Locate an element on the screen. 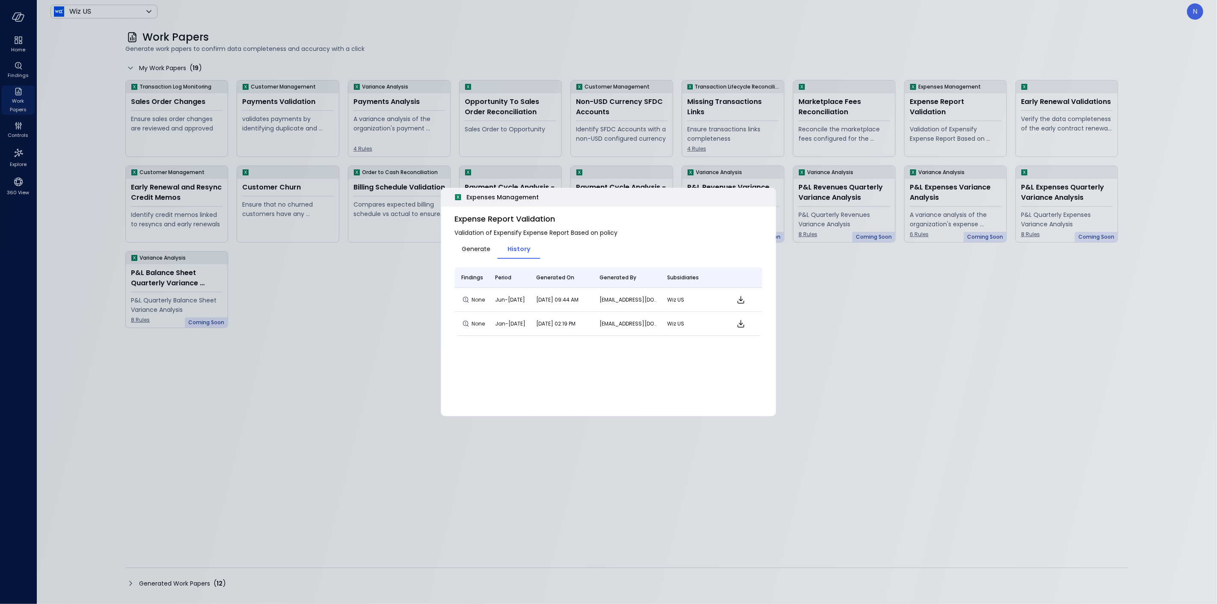 This screenshot has height=604, width=1217. span: Period is located at coordinates (504, 278).